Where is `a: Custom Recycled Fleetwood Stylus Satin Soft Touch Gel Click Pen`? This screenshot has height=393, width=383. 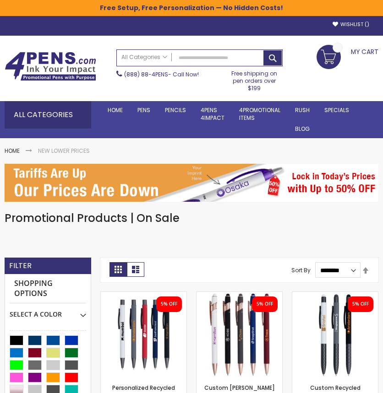
a: Custom Recycled Fleetwood Stylus Satin Soft Touch Gel Click Pen is located at coordinates (335, 295).